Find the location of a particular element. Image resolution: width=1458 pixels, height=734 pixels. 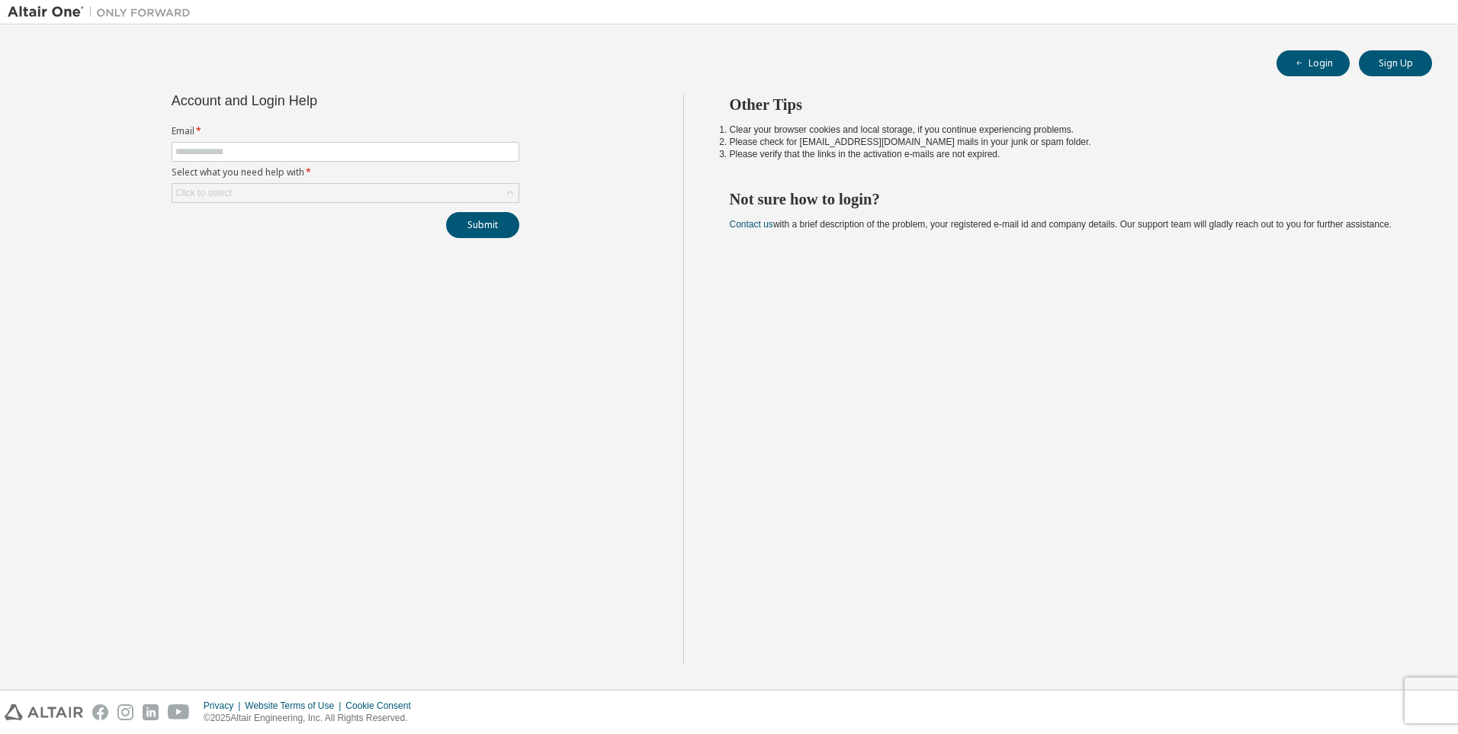

div: Privacy is located at coordinates (224, 705).